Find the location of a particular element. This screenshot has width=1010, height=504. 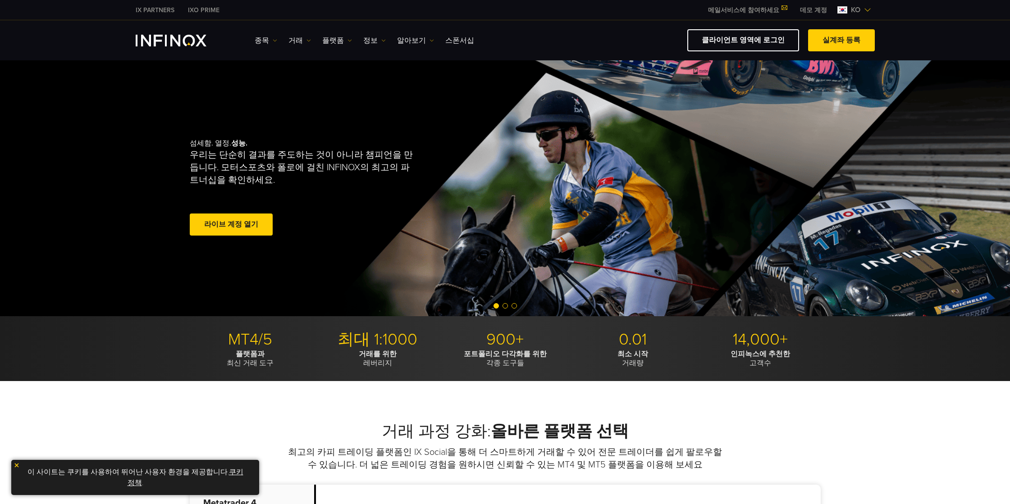

a: 정보 is located at coordinates (375, 41).